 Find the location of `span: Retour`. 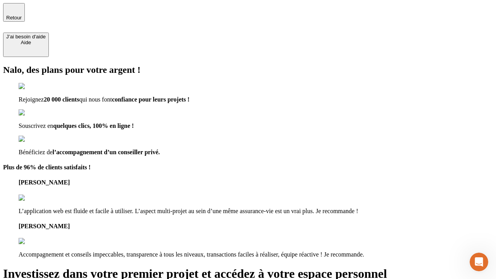

span: Retour is located at coordinates (14, 17).